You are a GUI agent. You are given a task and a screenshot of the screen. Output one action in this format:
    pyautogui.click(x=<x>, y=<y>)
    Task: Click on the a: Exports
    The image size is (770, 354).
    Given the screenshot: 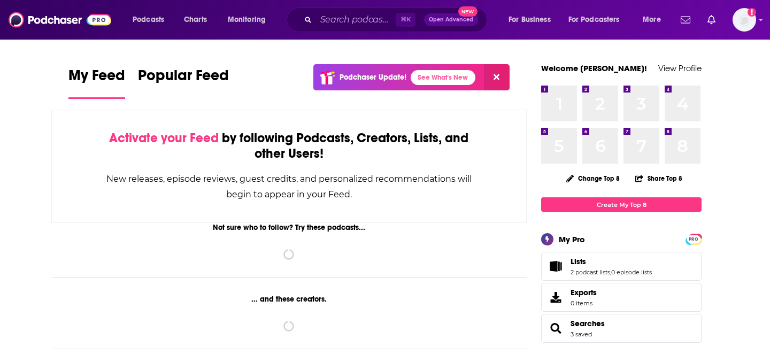 What is the action you would take?
    pyautogui.click(x=621, y=297)
    